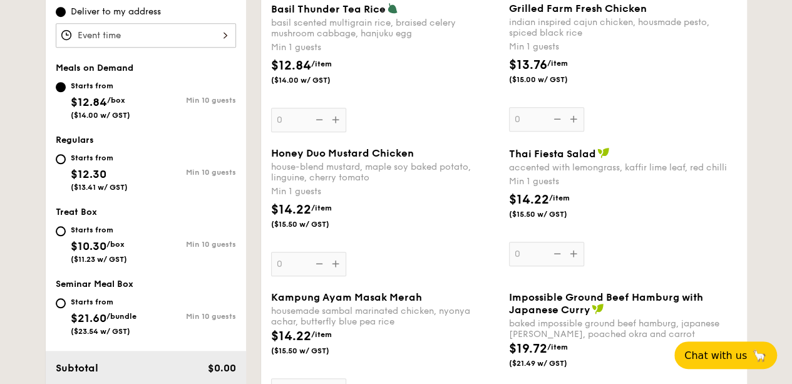  I want to click on span: /bundle, so click(121, 316).